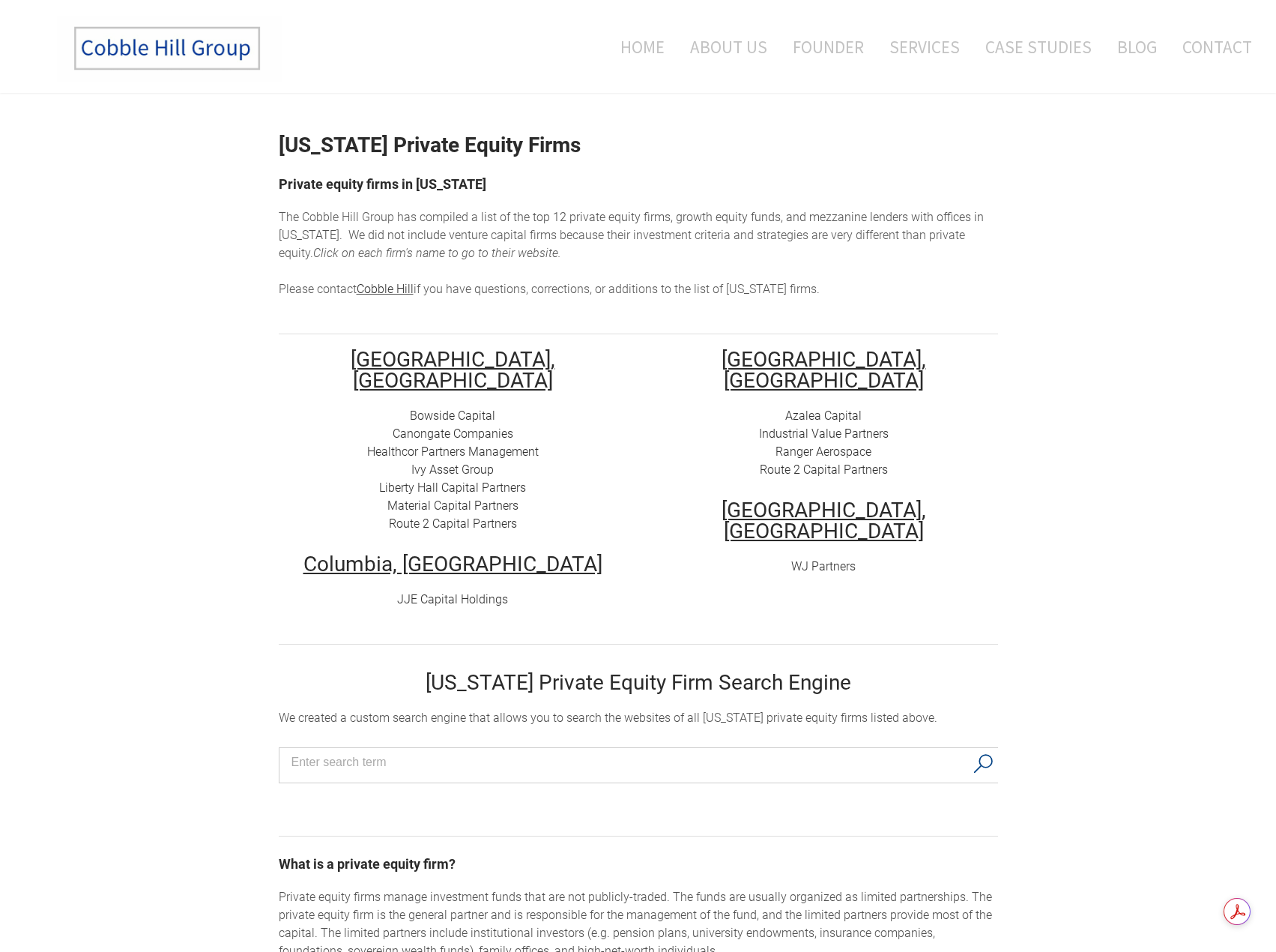 The width and height of the screenshot is (1276, 952). I want to click on img: The Cobble Hill Group LLC, so click(170, 49).